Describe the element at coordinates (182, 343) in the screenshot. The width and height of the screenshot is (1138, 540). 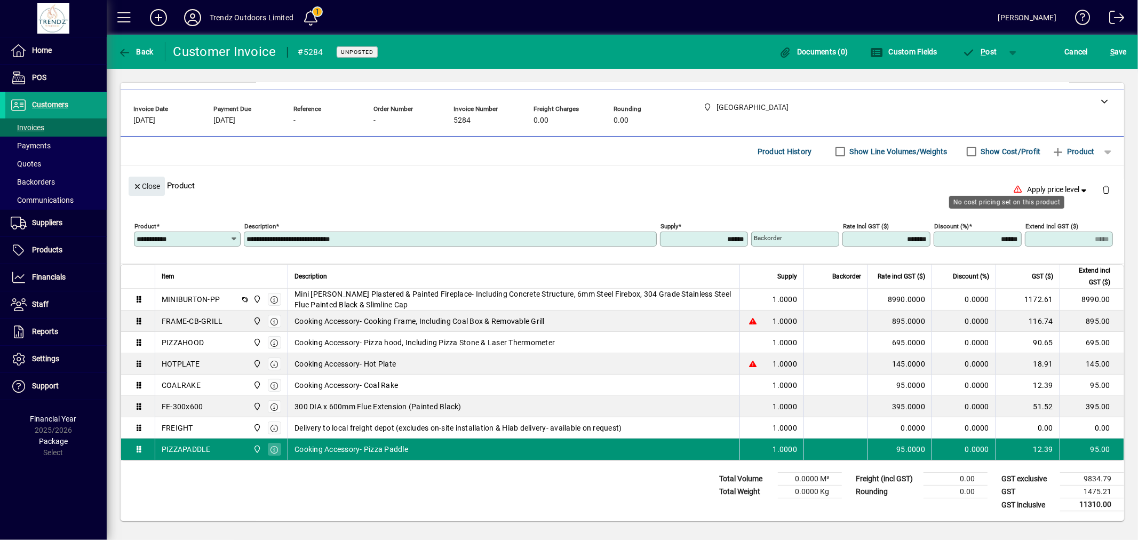
I see `div: PIZZAHOOD` at that location.